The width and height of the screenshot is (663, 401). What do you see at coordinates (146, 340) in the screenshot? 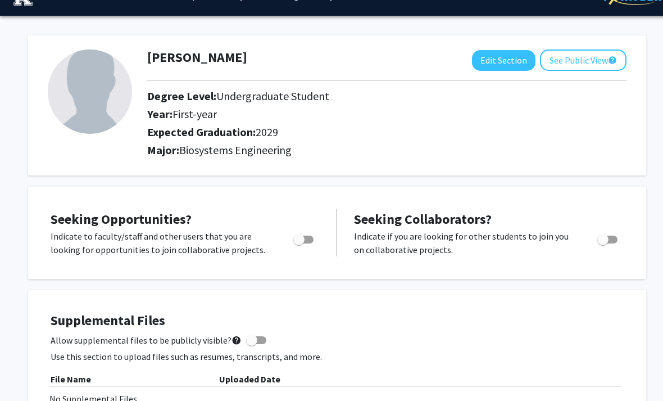
I see `span: Allow supplemental files to be publicly visible?` at bounding box center [146, 340].